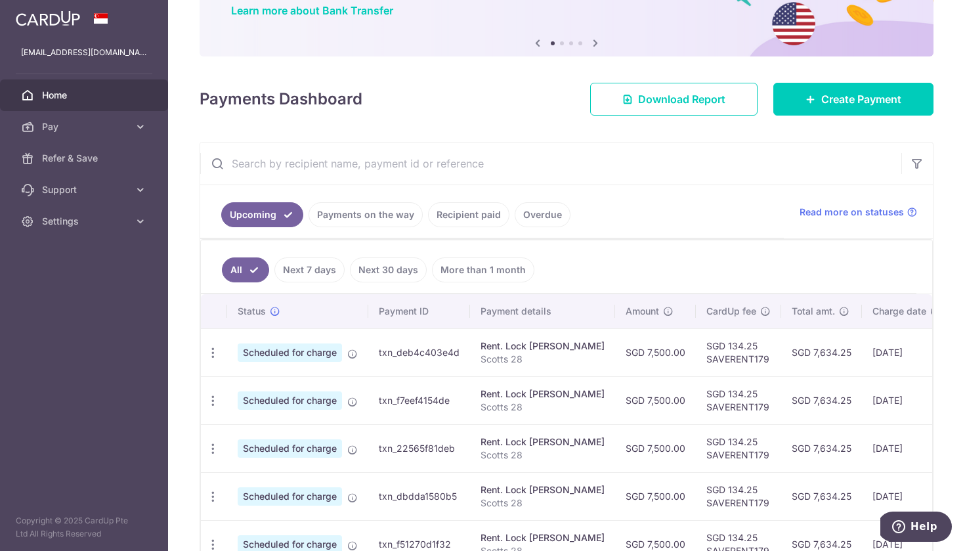 The image size is (965, 551). I want to click on span: Total amt., so click(813, 311).